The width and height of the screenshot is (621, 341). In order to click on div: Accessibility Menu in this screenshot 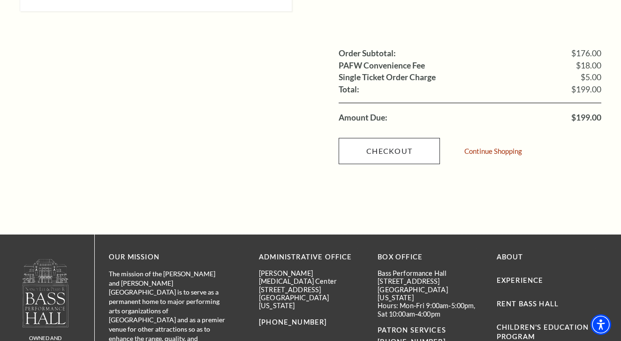, I will do `click(601, 325)`.